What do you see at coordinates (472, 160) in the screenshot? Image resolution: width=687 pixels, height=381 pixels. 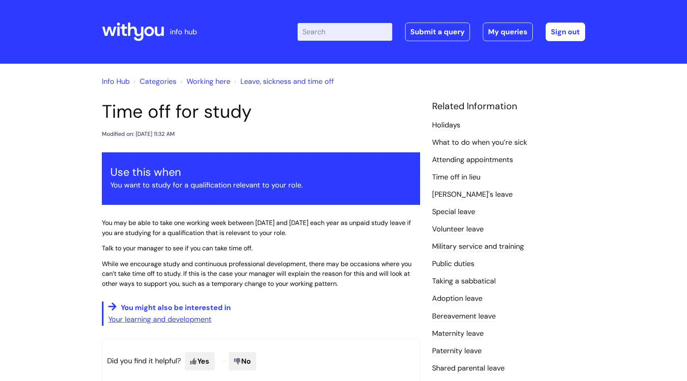 I see `a: Attending appointments` at bounding box center [472, 160].